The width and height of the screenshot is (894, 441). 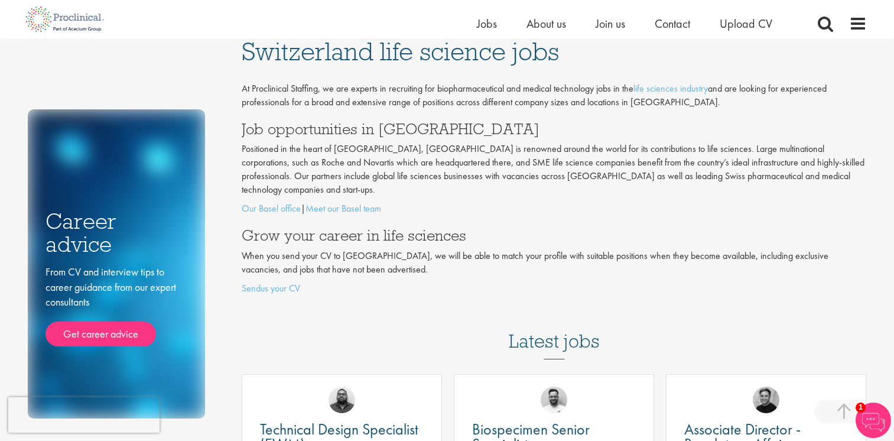 What do you see at coordinates (873, 420) in the screenshot?
I see `img: Chatbot` at bounding box center [873, 420].